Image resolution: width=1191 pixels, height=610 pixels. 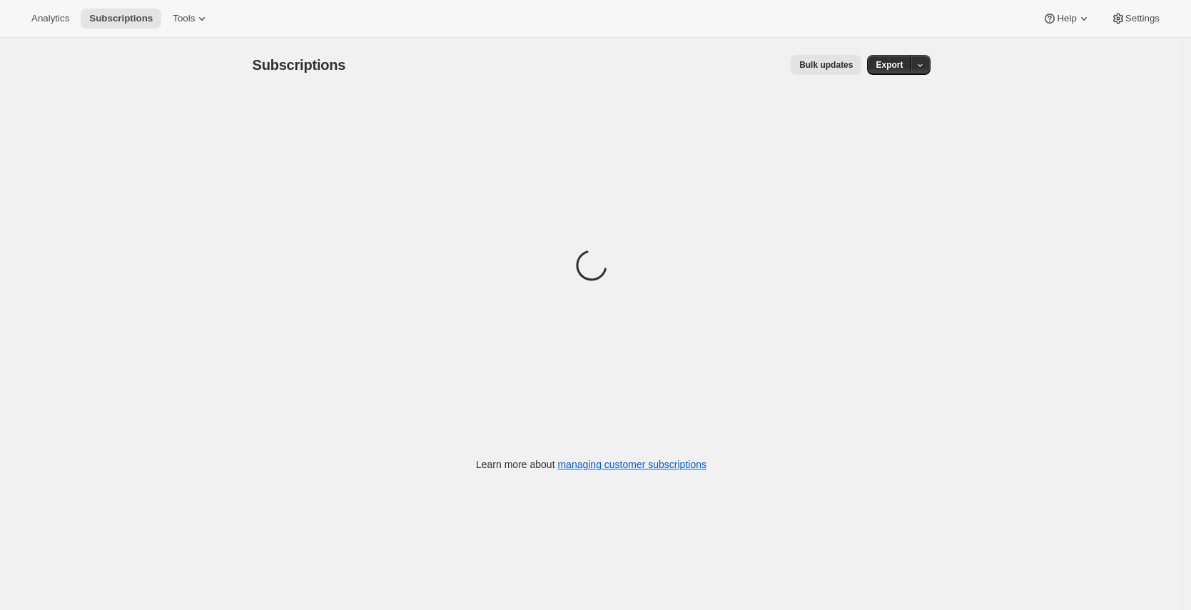 I want to click on button: Settings, so click(x=1135, y=19).